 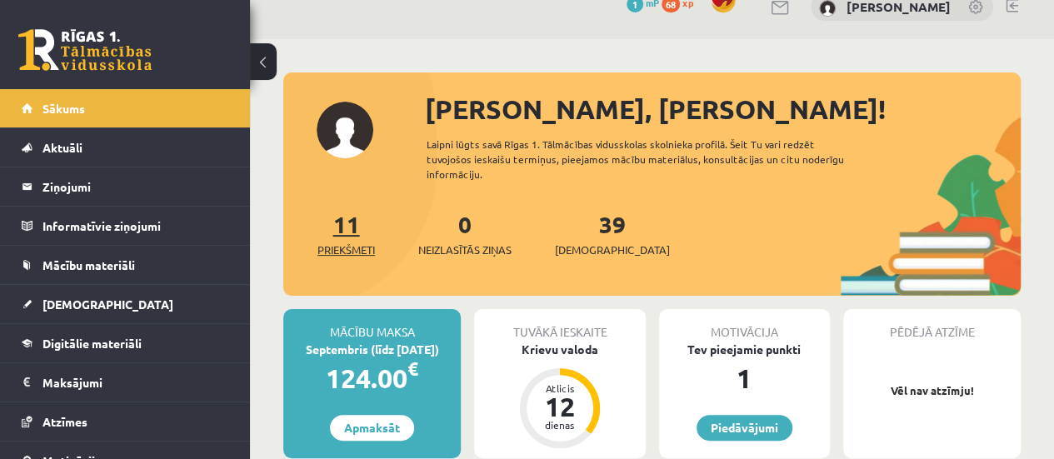 I want to click on div: Laipni lūgts savā Rīgas 1. Tālmācības vidusskolas skolnieka profilā. Šeit Tu vari redzēt tuvojošo..., so click(x=648, y=159).